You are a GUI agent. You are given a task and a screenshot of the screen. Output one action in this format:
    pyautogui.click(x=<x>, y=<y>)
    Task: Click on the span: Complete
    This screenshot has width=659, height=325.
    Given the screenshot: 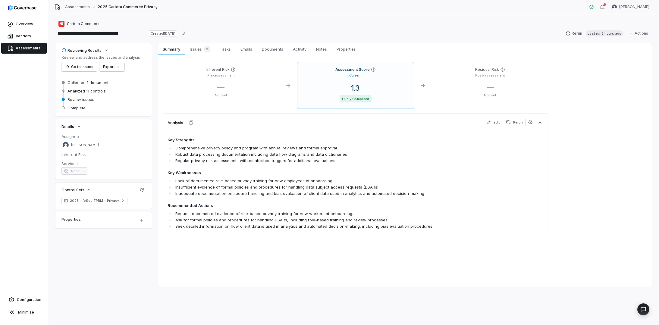 What is the action you would take?
    pyautogui.click(x=76, y=108)
    